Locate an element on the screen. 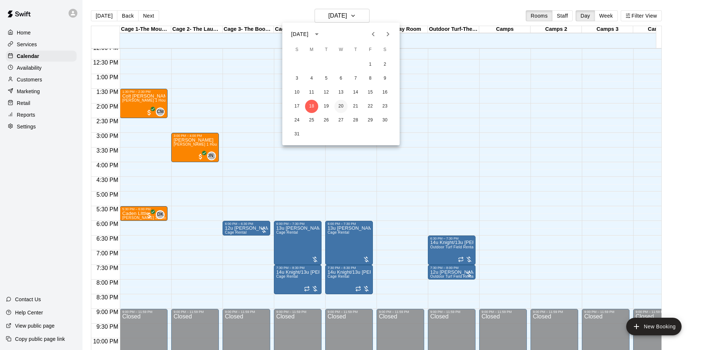 The image size is (701, 350). button: Next month is located at coordinates (388, 34).